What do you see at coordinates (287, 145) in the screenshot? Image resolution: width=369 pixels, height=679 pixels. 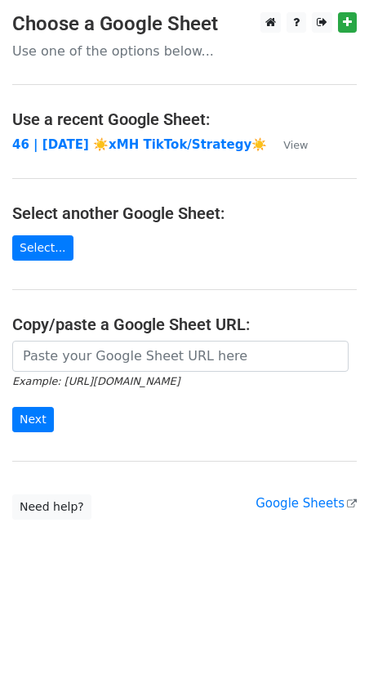 I see `a: View` at bounding box center [287, 145].